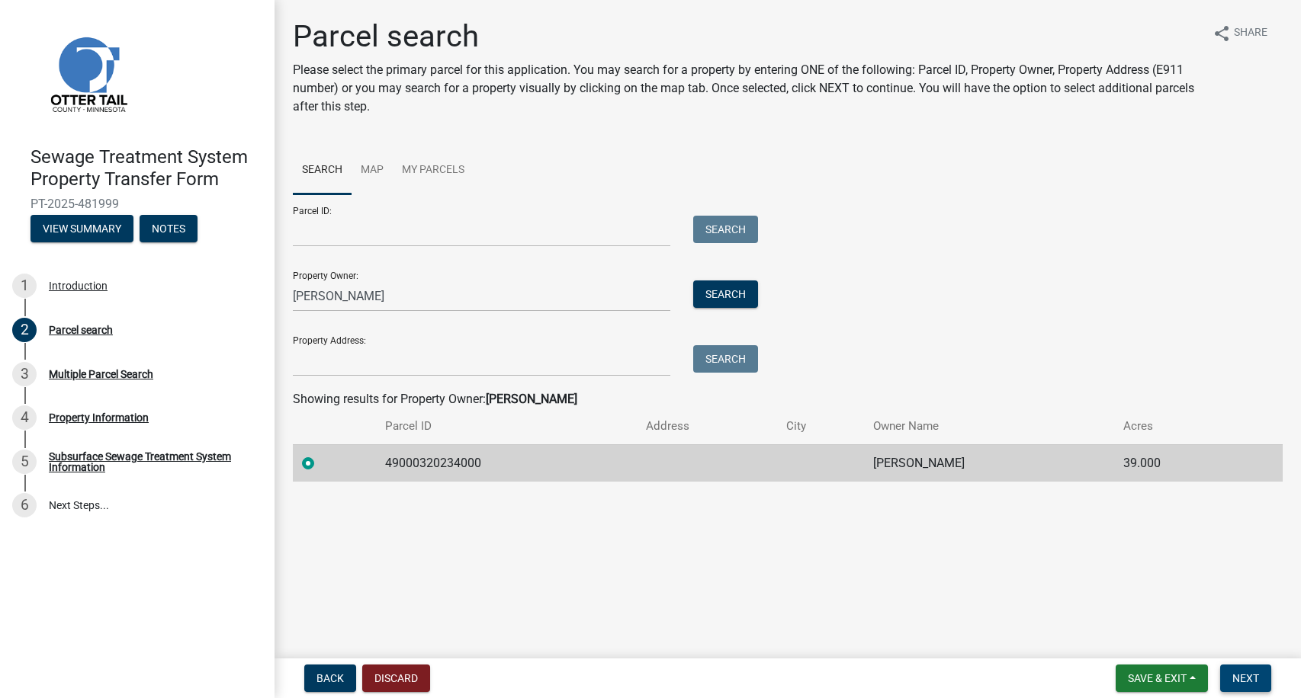  Describe the element at coordinates (82, 229) in the screenshot. I see `button: View Summary` at that location.